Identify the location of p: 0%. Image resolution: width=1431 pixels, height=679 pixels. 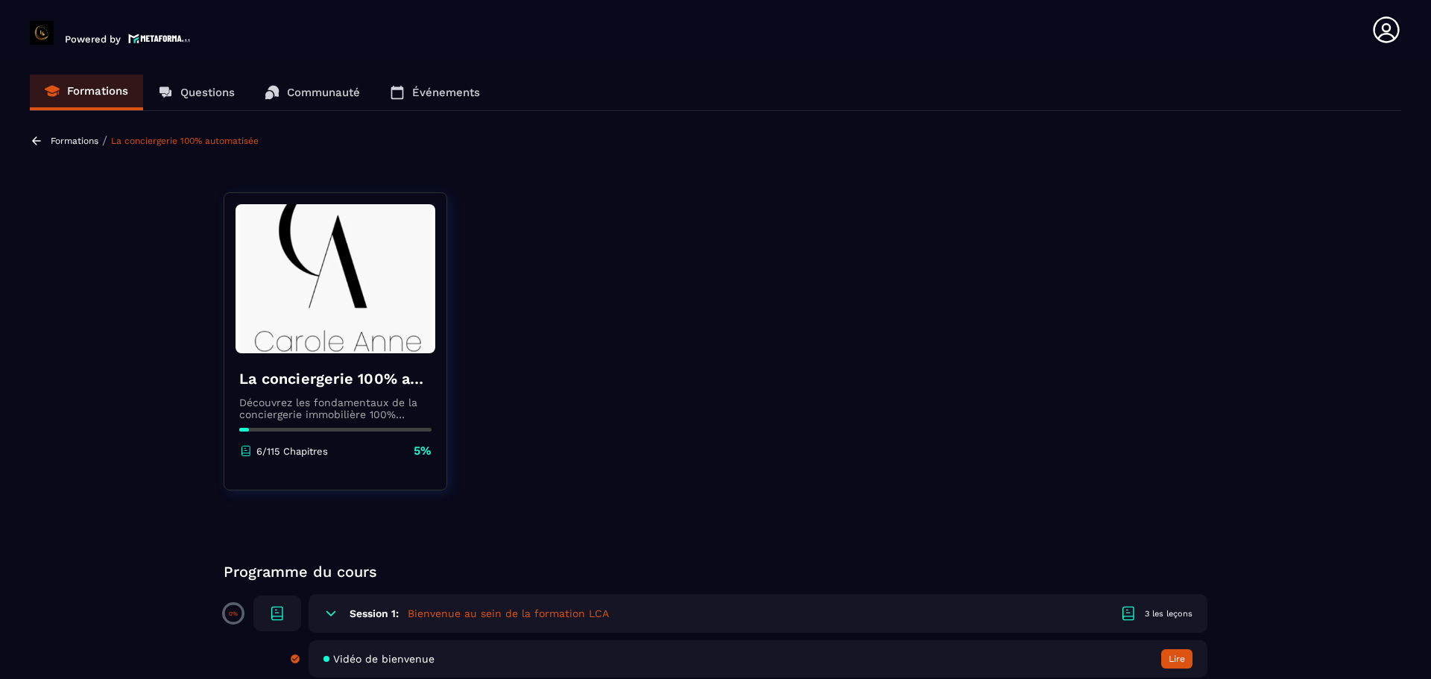
(233, 614).